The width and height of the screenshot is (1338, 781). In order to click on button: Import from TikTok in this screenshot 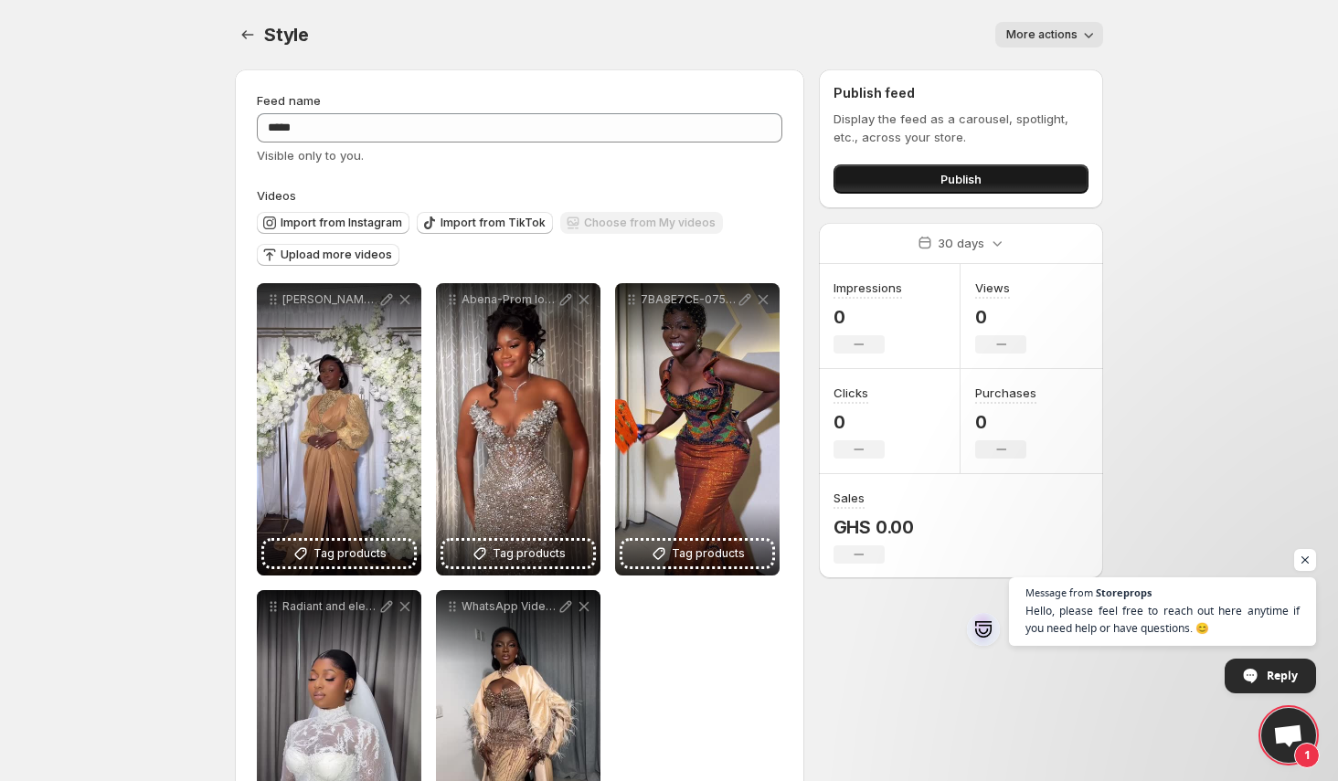, I will do `click(484, 223)`.